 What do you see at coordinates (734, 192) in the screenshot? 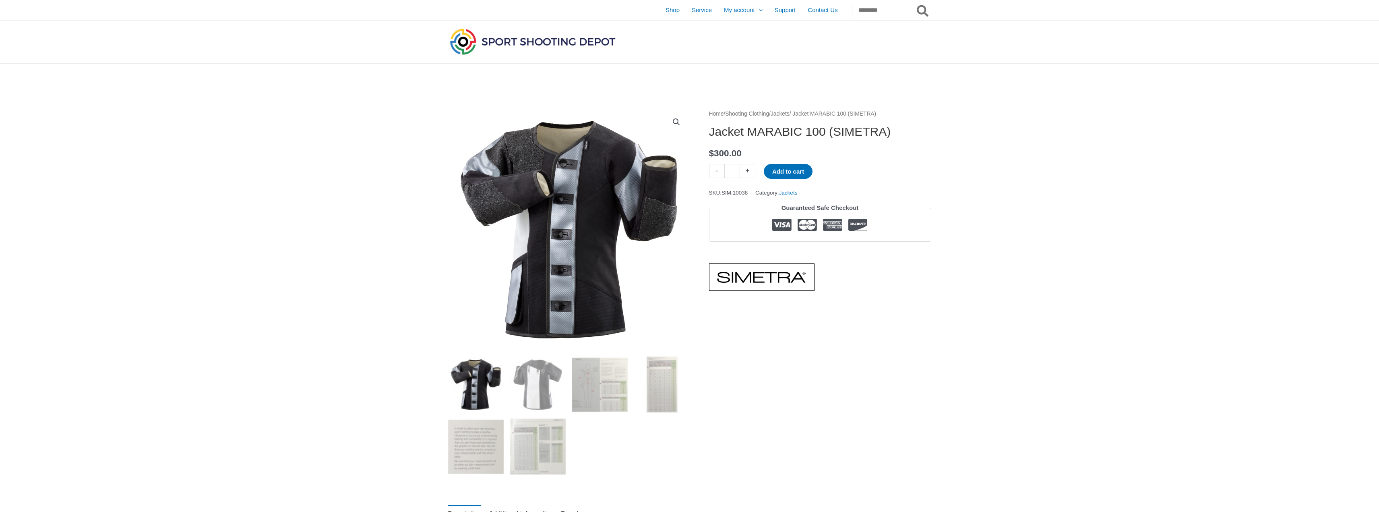
I see `span: SIM.10038` at bounding box center [734, 192].